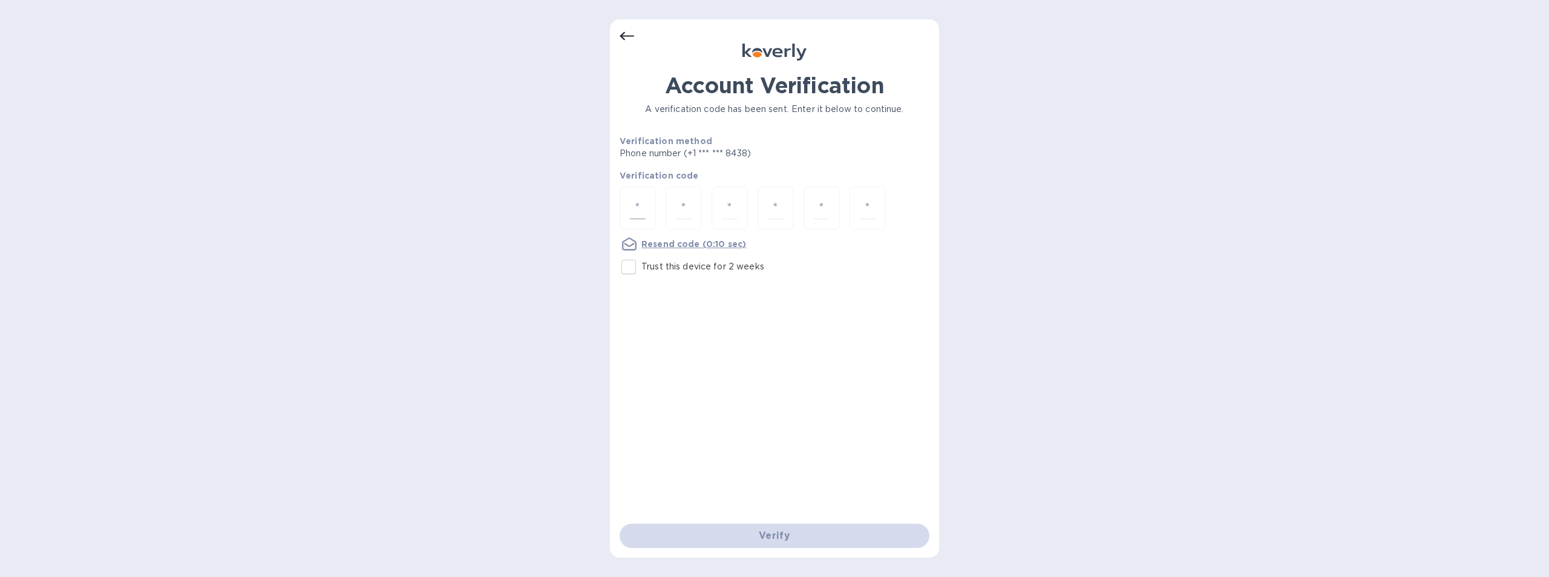  What do you see at coordinates (774, 85) in the screenshot?
I see `h1: Account Verification` at bounding box center [774, 85].